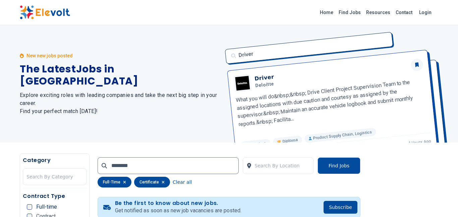 This screenshot has height=217, width=458. What do you see at coordinates (47, 207) in the screenshot?
I see `span: Full-time` at bounding box center [47, 207].